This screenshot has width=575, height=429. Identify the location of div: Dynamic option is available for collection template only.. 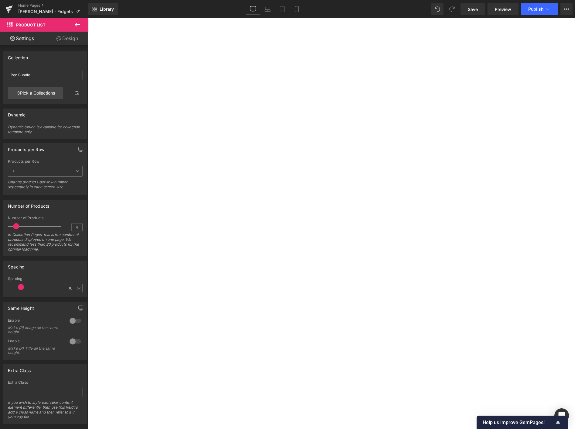
(45, 131).